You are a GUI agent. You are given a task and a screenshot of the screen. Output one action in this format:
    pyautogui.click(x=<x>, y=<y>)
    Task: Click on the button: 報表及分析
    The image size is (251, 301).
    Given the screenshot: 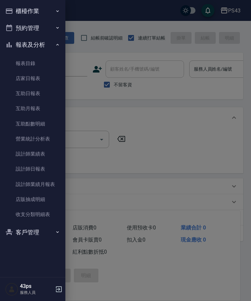 What is the action you would take?
    pyautogui.click(x=33, y=45)
    